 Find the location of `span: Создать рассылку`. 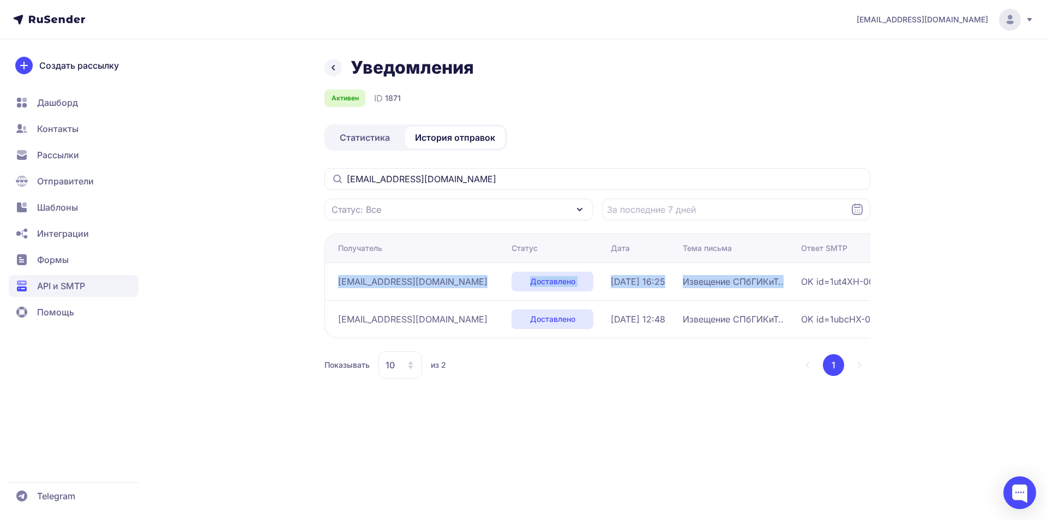

span: Создать рассылку is located at coordinates (79, 65).